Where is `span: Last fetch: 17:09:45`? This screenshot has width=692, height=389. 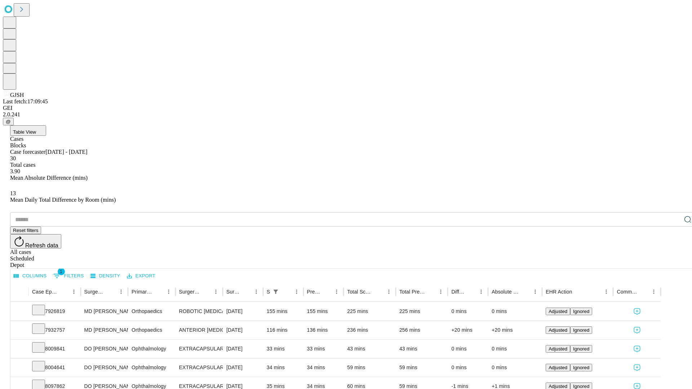
span: Last fetch: 17:09:45 is located at coordinates (25, 101).